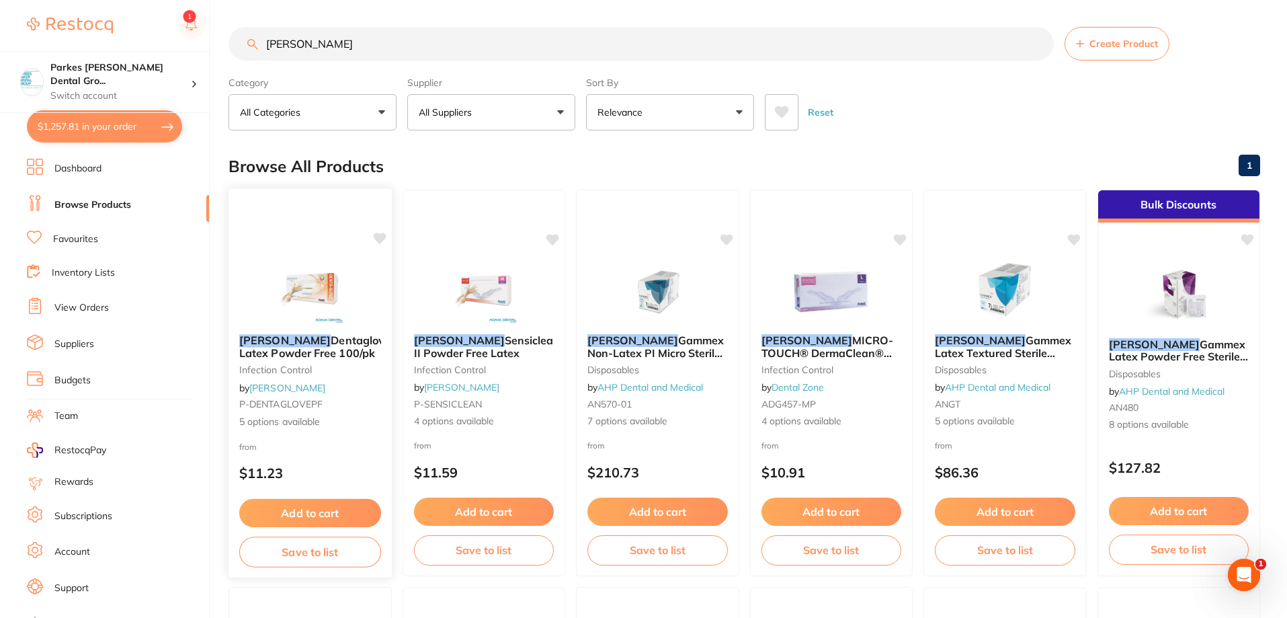  Describe the element at coordinates (657, 346) in the screenshot. I see `b: Ansell Gammex Non-Latex PI Micro Sterile Gloves` at that location.